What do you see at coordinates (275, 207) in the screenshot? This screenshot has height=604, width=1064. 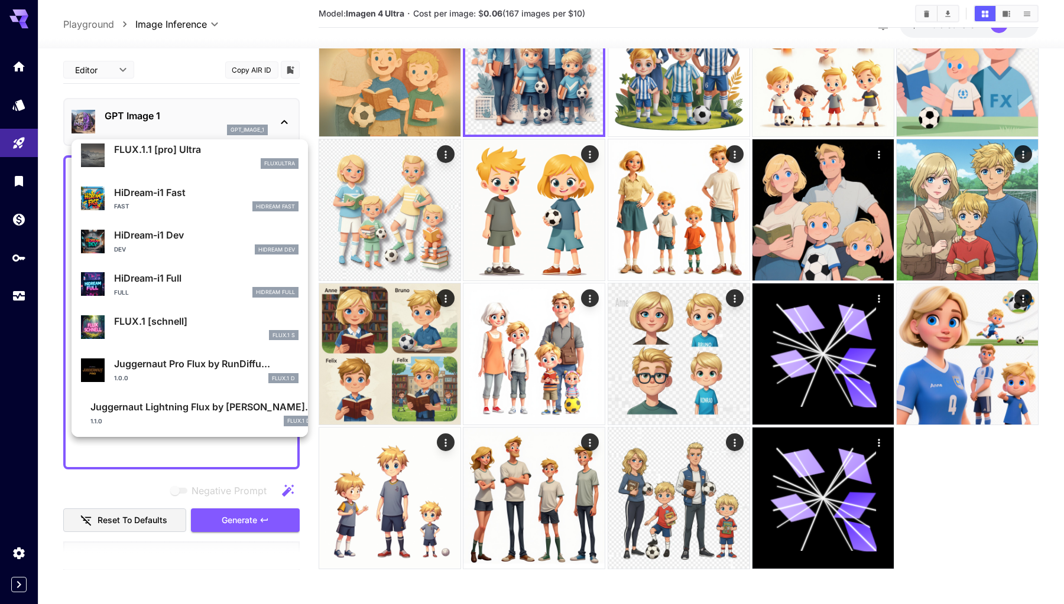 I see `p: HiDream Fast` at bounding box center [275, 207].